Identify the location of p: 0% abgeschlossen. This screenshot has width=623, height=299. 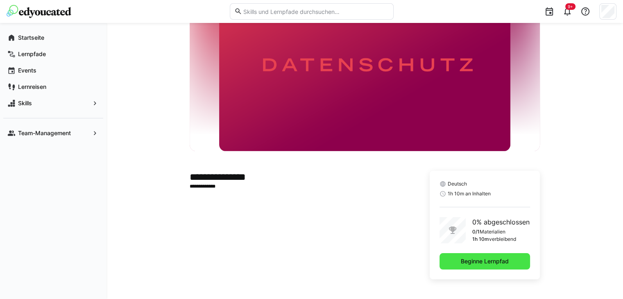
(501, 222).